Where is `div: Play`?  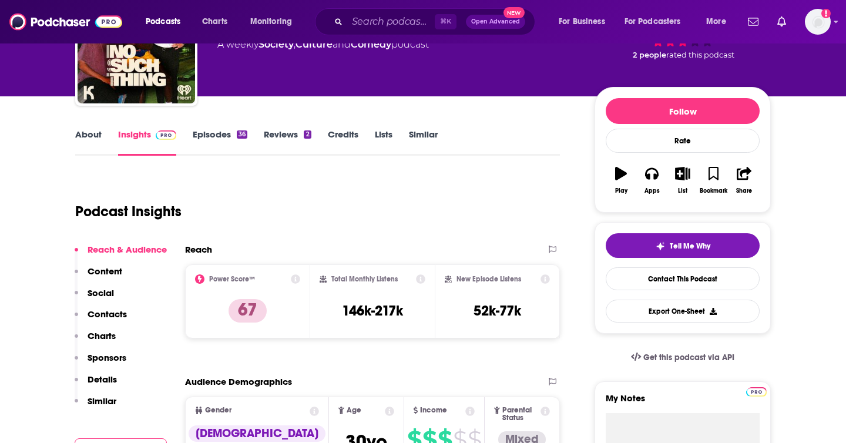
div: Play is located at coordinates (621, 191).